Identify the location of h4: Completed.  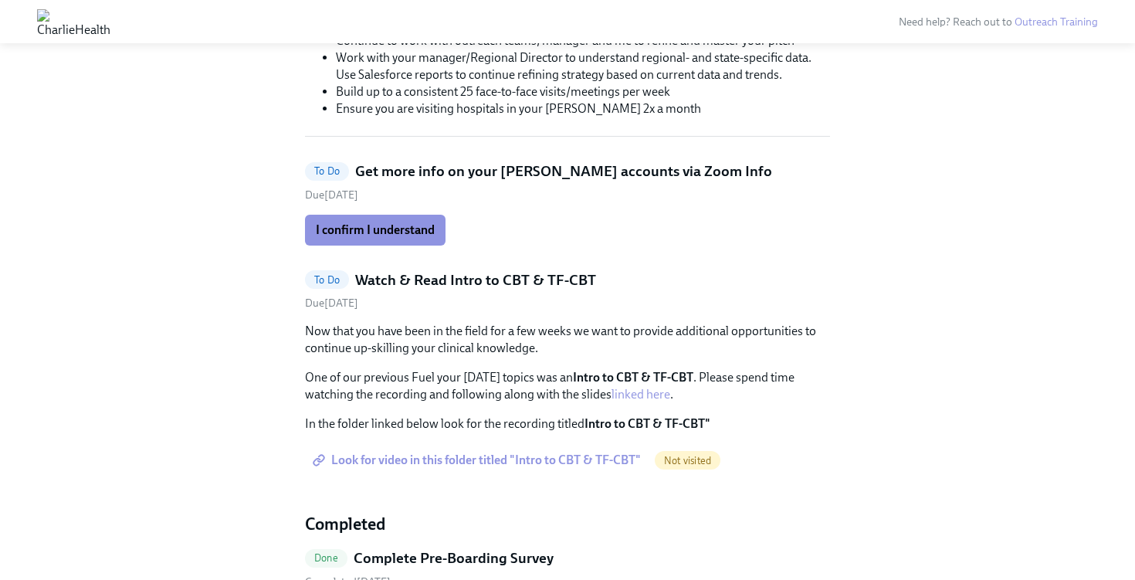
(567, 524).